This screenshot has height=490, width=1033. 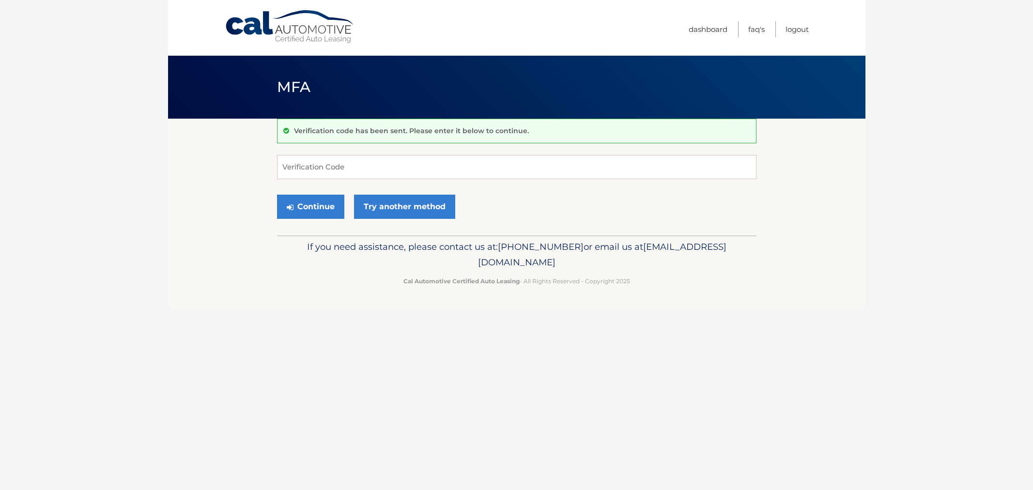 What do you see at coordinates (404, 207) in the screenshot?
I see `a: Try another method` at bounding box center [404, 207].